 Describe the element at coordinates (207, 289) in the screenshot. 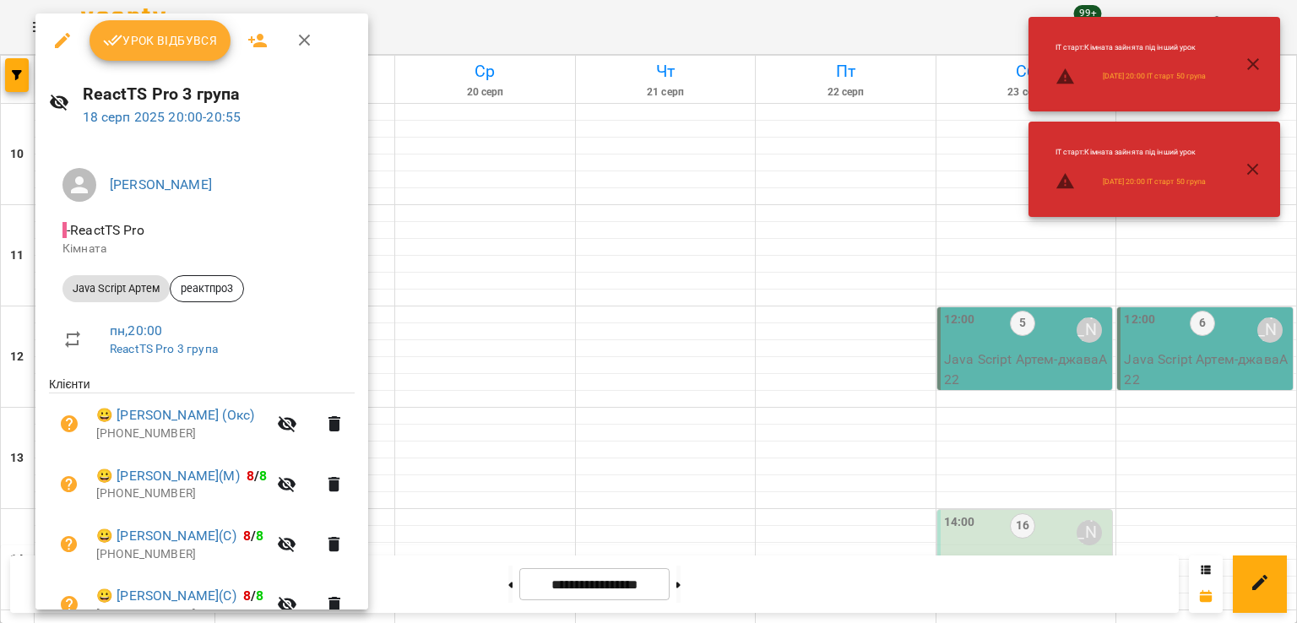

I see `div: реактпро3` at that location.